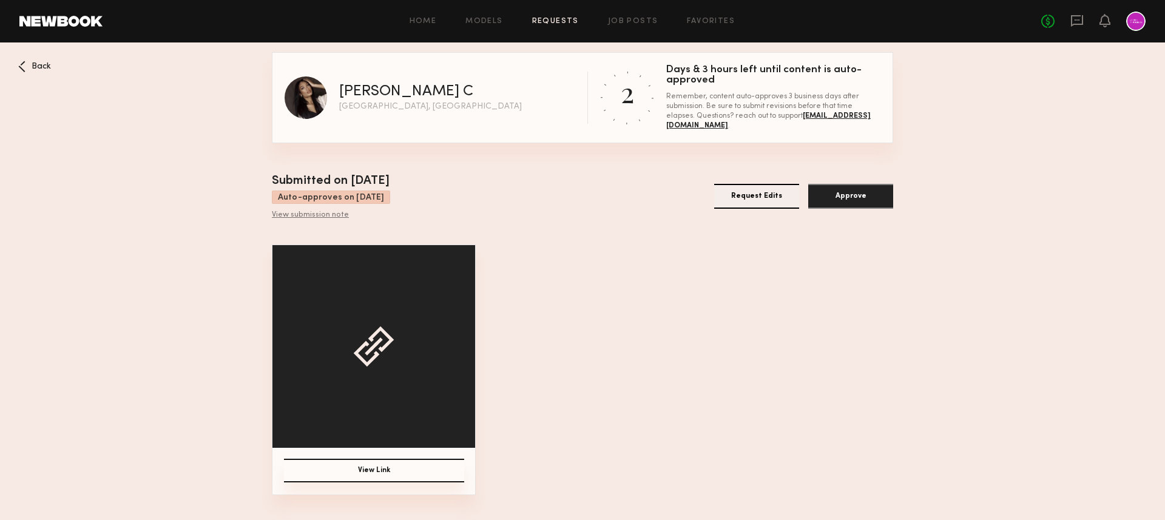  What do you see at coordinates (423, 21) in the screenshot?
I see `a: Home` at bounding box center [423, 21].